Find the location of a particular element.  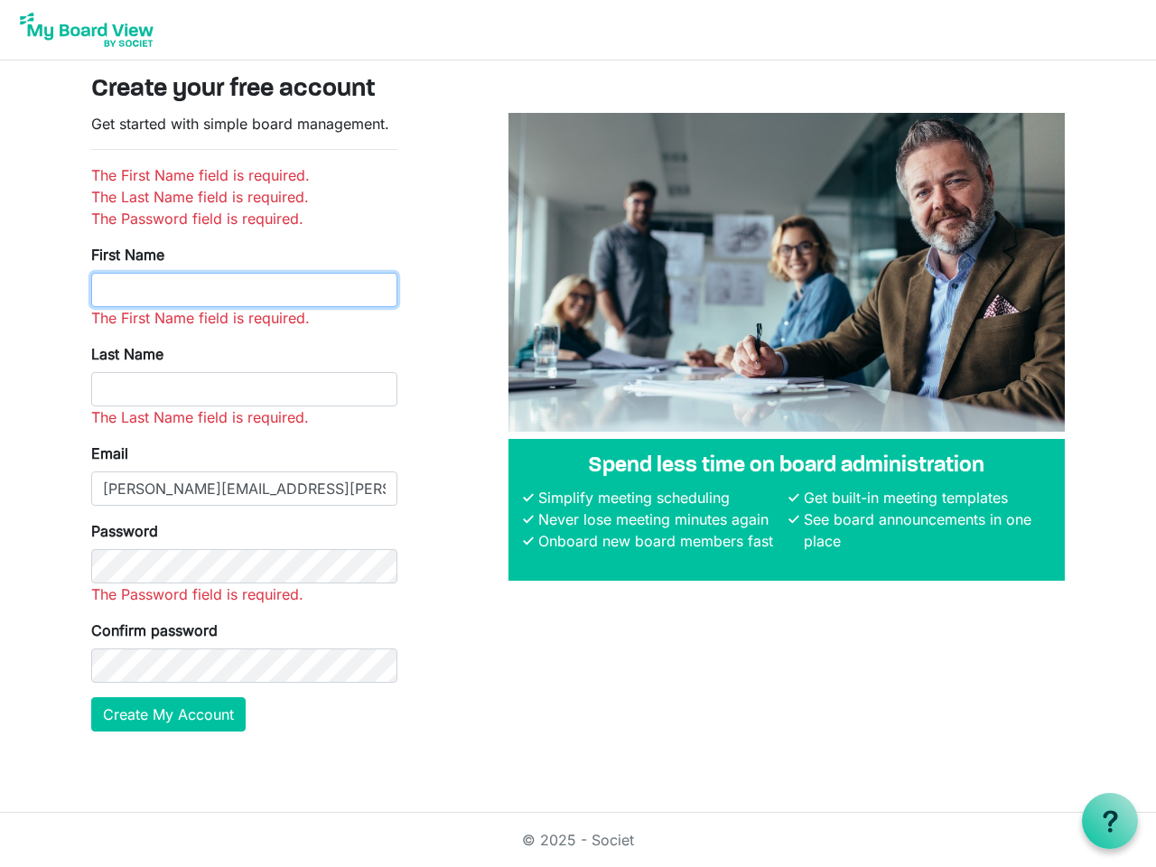

img: My Board View Logo is located at coordinates (87, 30).